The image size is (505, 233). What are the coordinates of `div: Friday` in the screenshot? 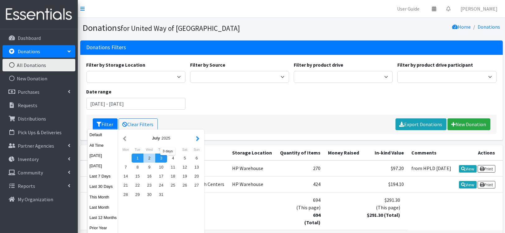 It's located at (173, 149).